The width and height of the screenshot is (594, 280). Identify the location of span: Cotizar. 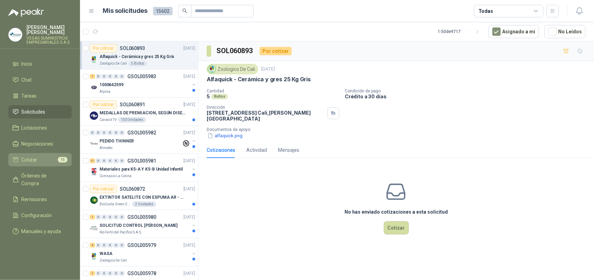
(30, 160).